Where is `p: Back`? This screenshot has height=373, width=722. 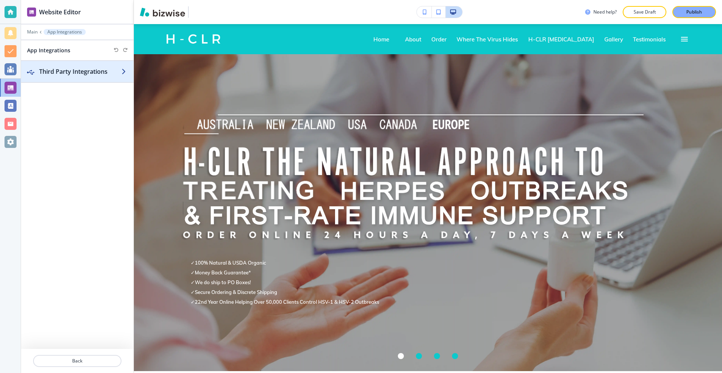 p: Back is located at coordinates (77, 361).